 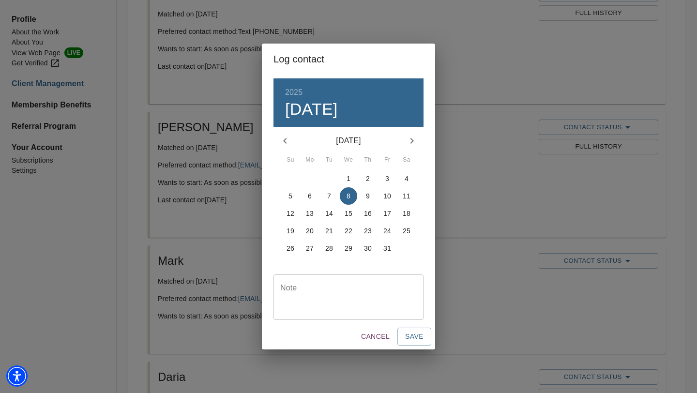 I want to click on button: 22, so click(x=348, y=231).